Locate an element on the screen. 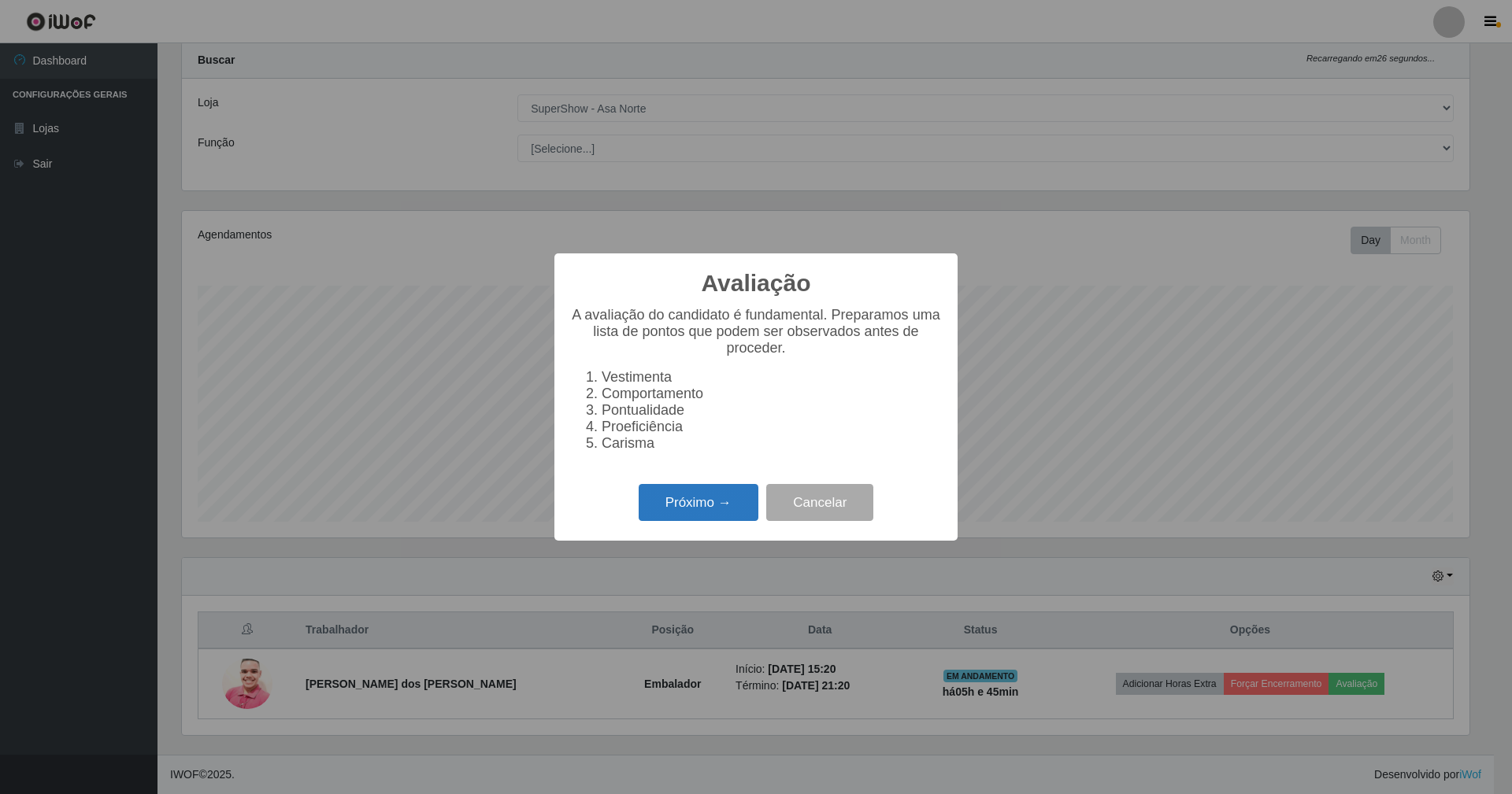  button: Cancelar is located at coordinates (820, 502).